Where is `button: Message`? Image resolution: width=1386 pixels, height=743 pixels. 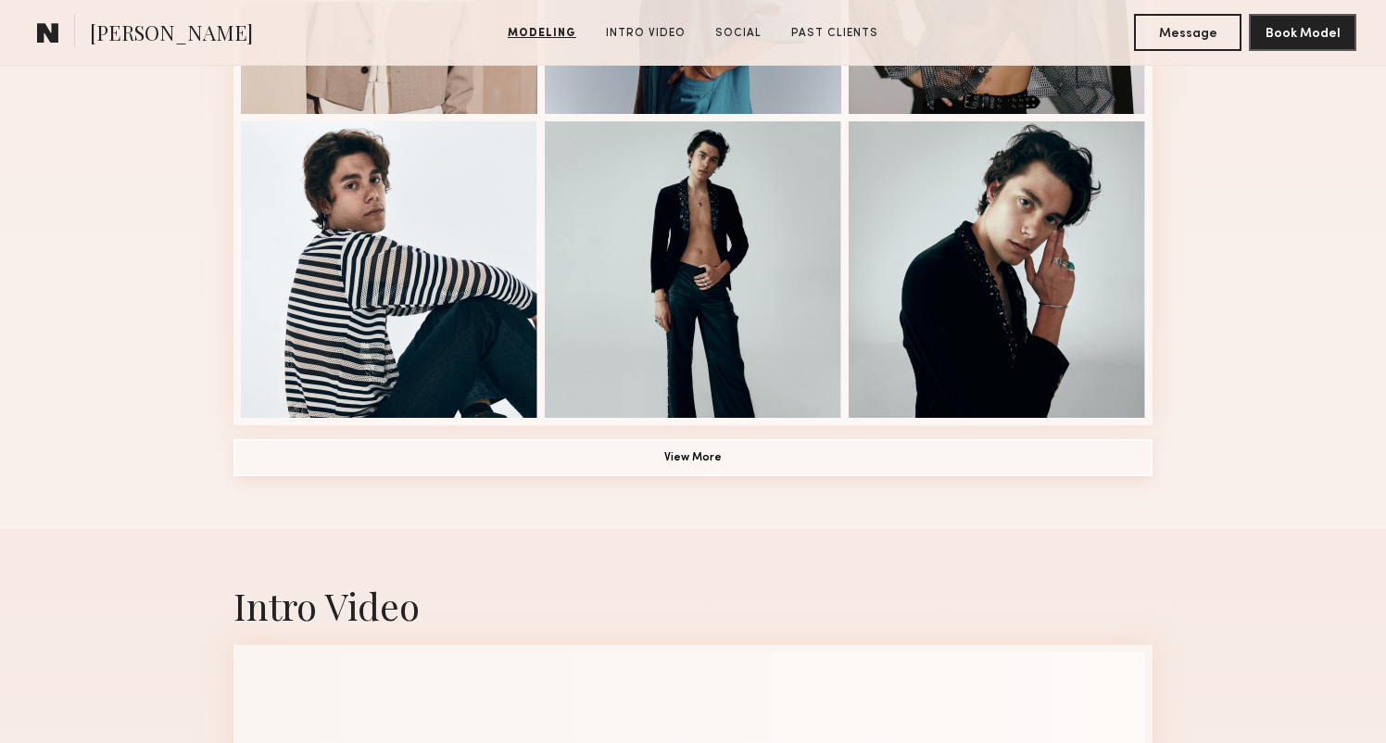
button: Message is located at coordinates (1188, 32).